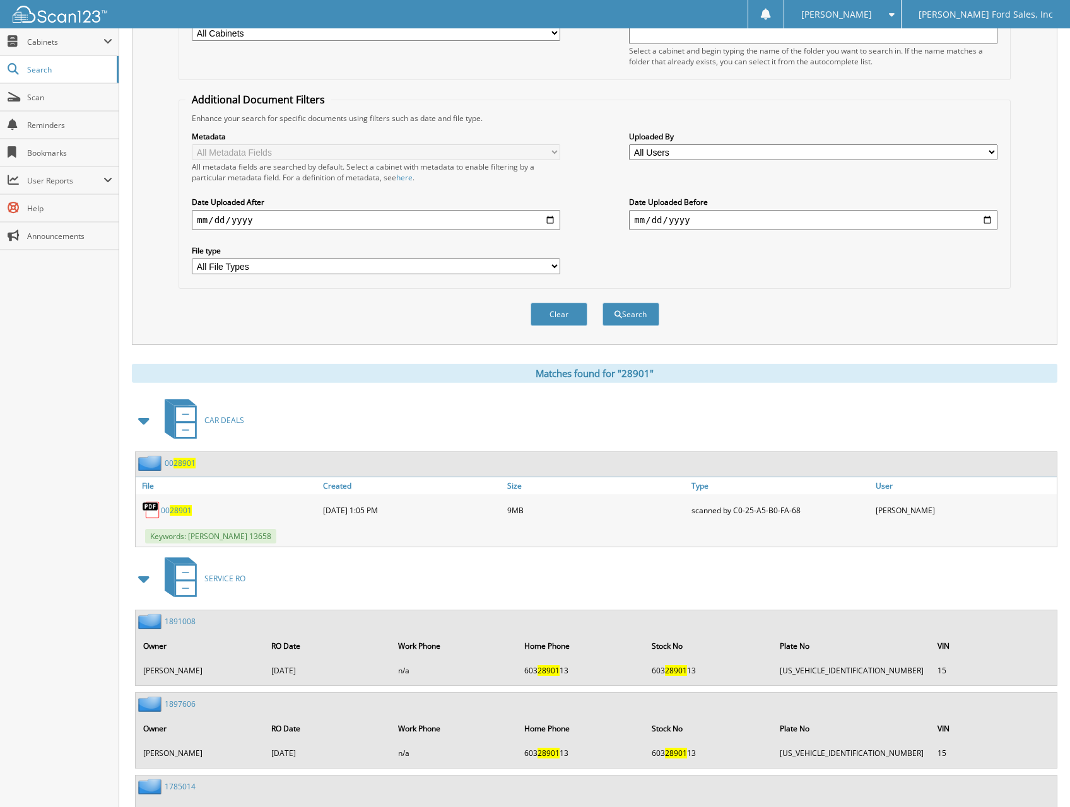 The image size is (1070, 807). What do you see at coordinates (559, 314) in the screenshot?
I see `button: Clear` at bounding box center [559, 314].